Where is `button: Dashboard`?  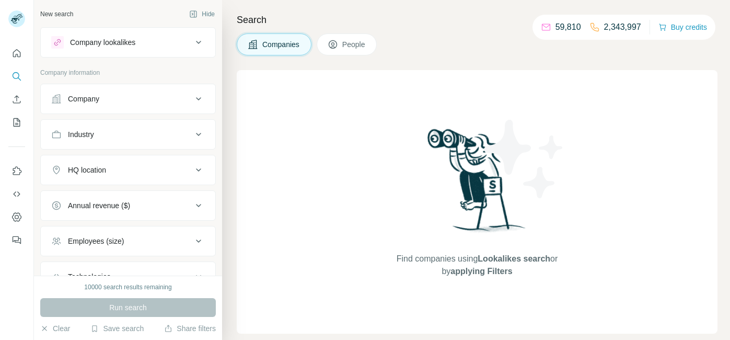 button: Dashboard is located at coordinates (17, 217).